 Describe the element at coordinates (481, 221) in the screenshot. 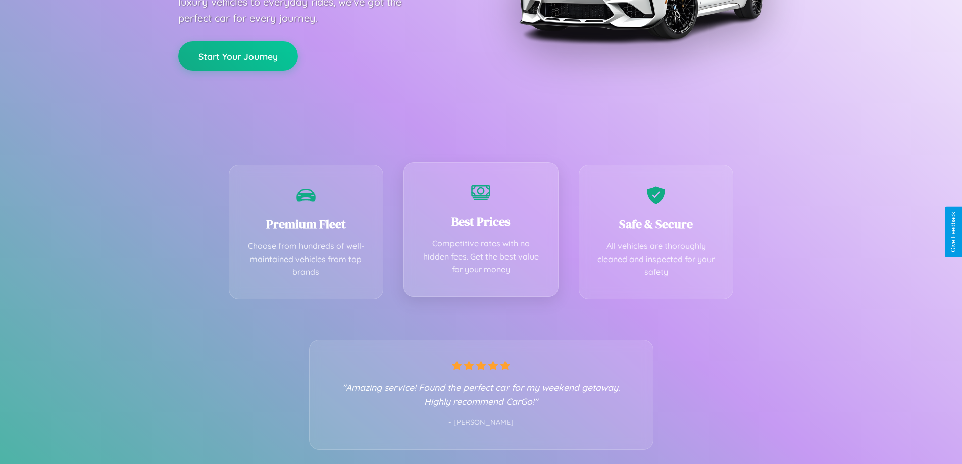

I see `h3: Best Prices` at that location.